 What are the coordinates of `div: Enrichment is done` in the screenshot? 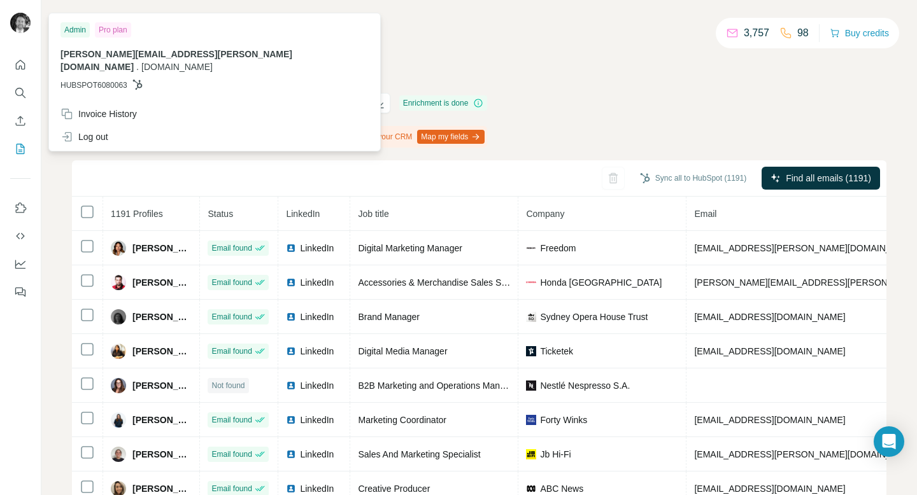 It's located at (443, 103).